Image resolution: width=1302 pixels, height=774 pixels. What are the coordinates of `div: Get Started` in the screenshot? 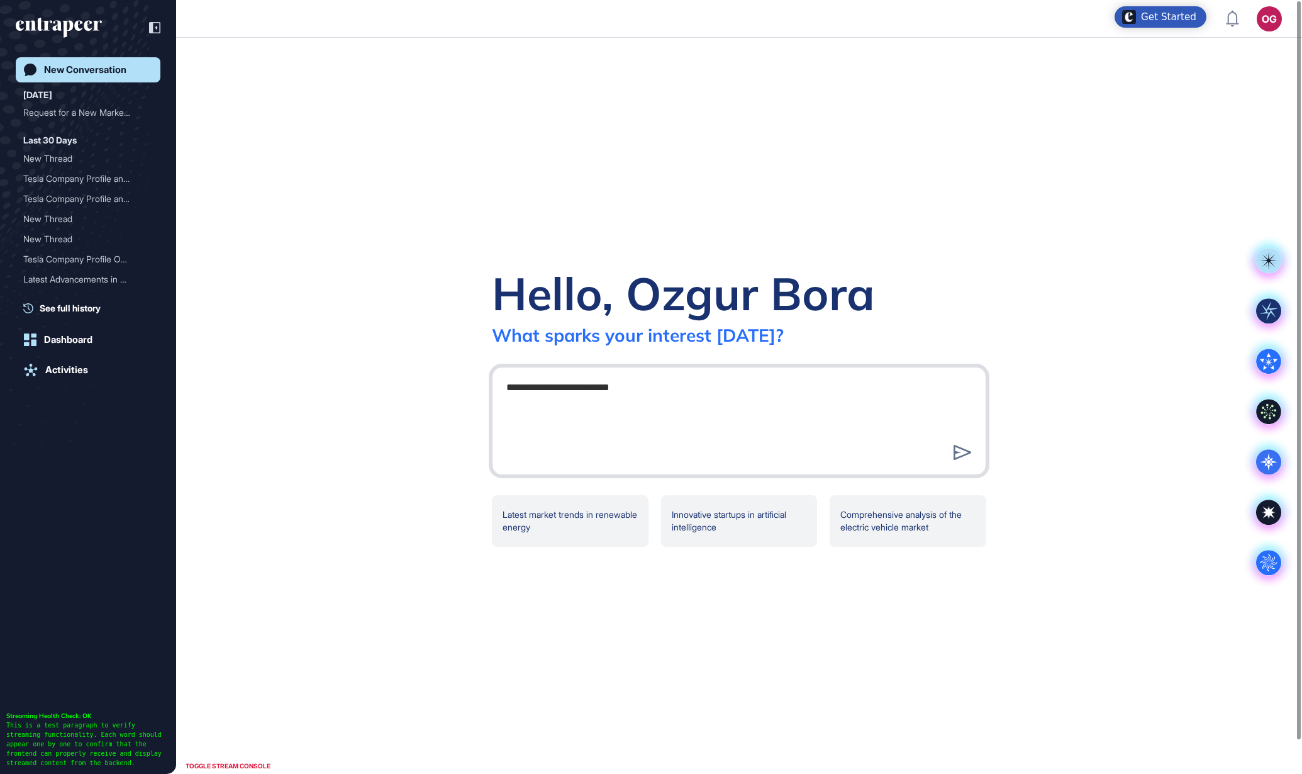 It's located at (1168, 17).